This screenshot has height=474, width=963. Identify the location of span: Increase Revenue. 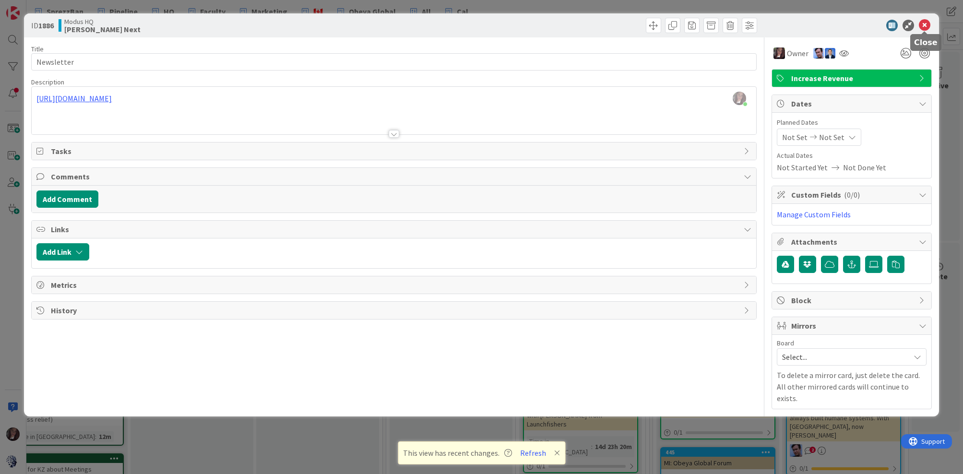
(852, 78).